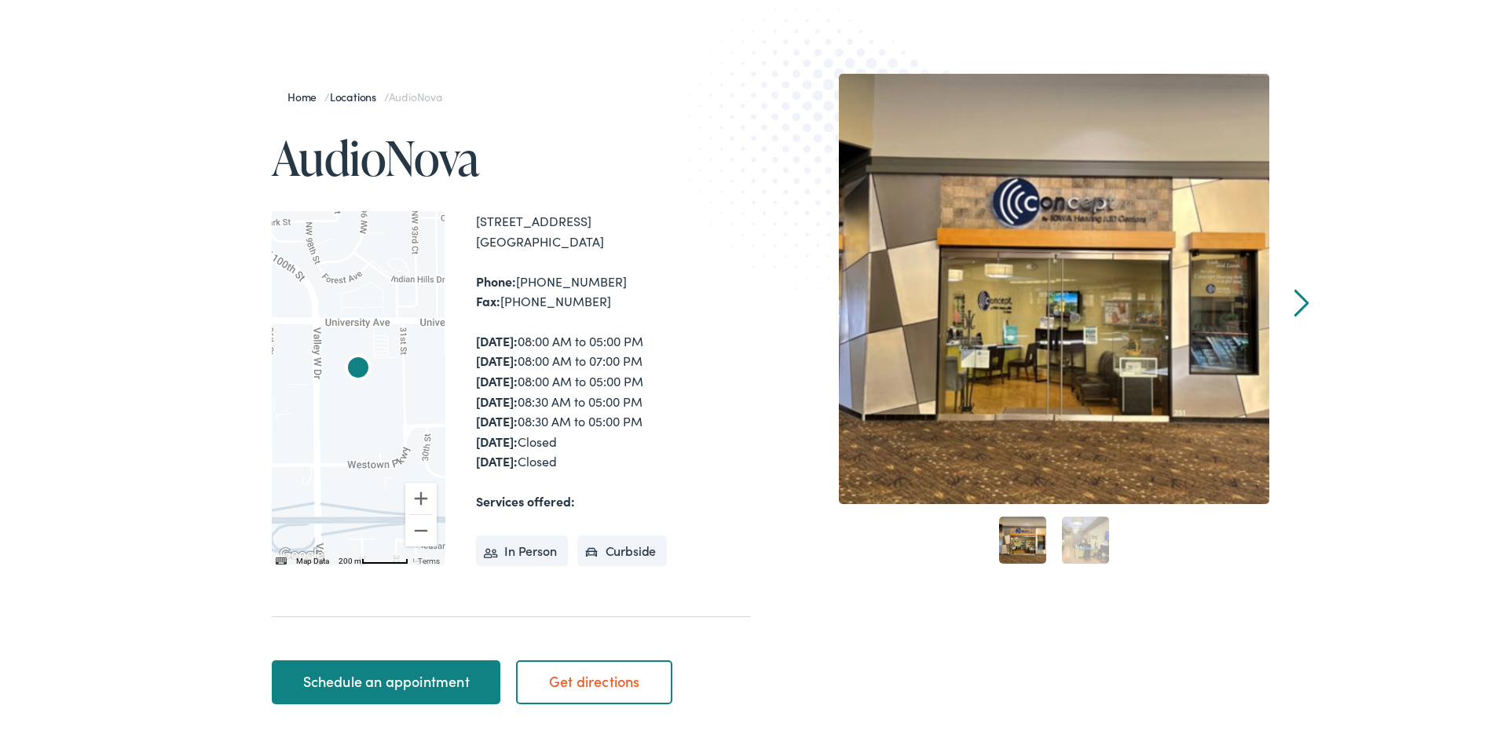 This screenshot has height=749, width=1490. I want to click on strong: Fax:, so click(488, 298).